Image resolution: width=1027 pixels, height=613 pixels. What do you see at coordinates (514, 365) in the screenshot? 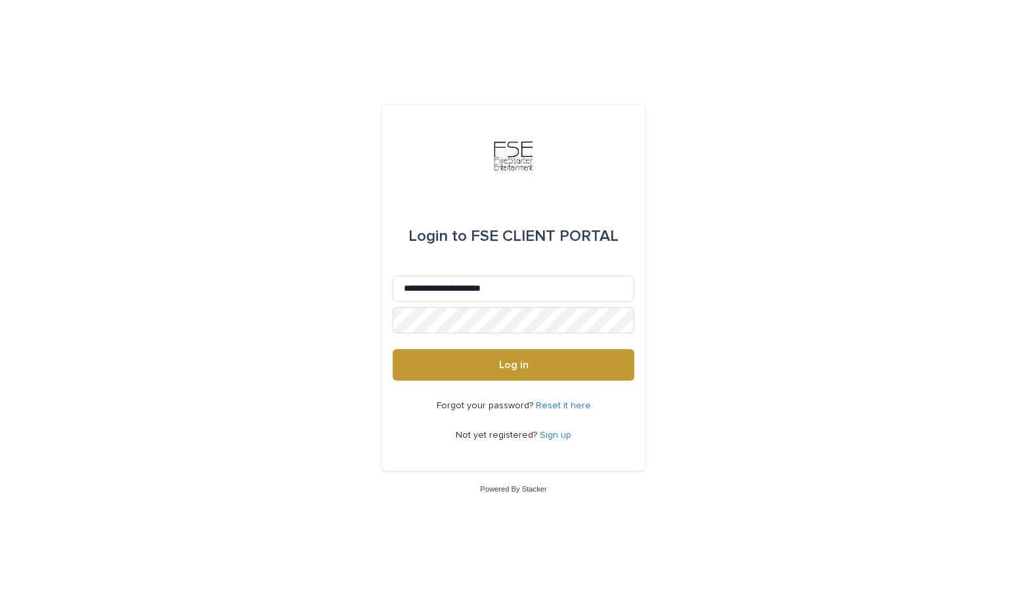
I see `span: Log in` at bounding box center [514, 365].